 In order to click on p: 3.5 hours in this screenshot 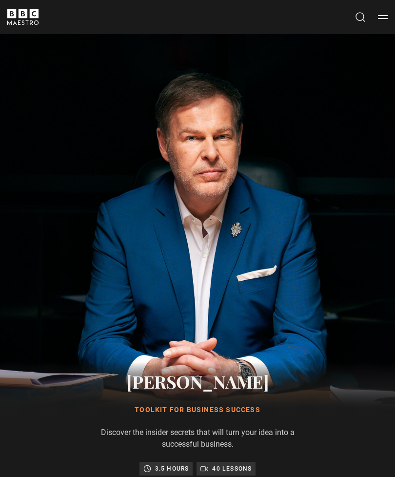, I will do `click(172, 468)`.